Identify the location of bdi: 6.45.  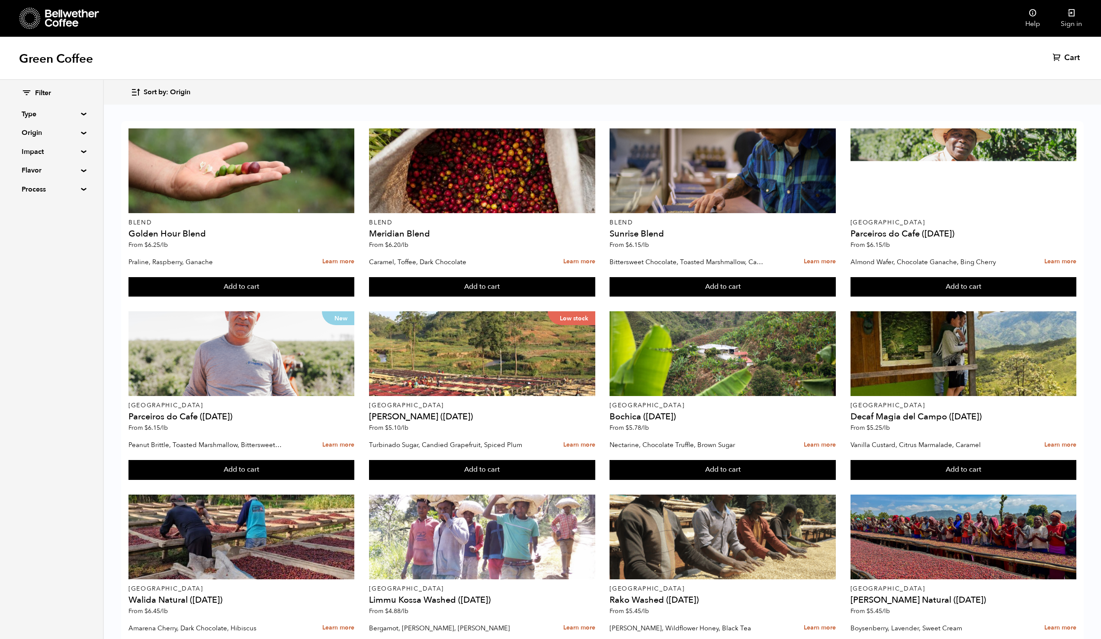
(156, 611).